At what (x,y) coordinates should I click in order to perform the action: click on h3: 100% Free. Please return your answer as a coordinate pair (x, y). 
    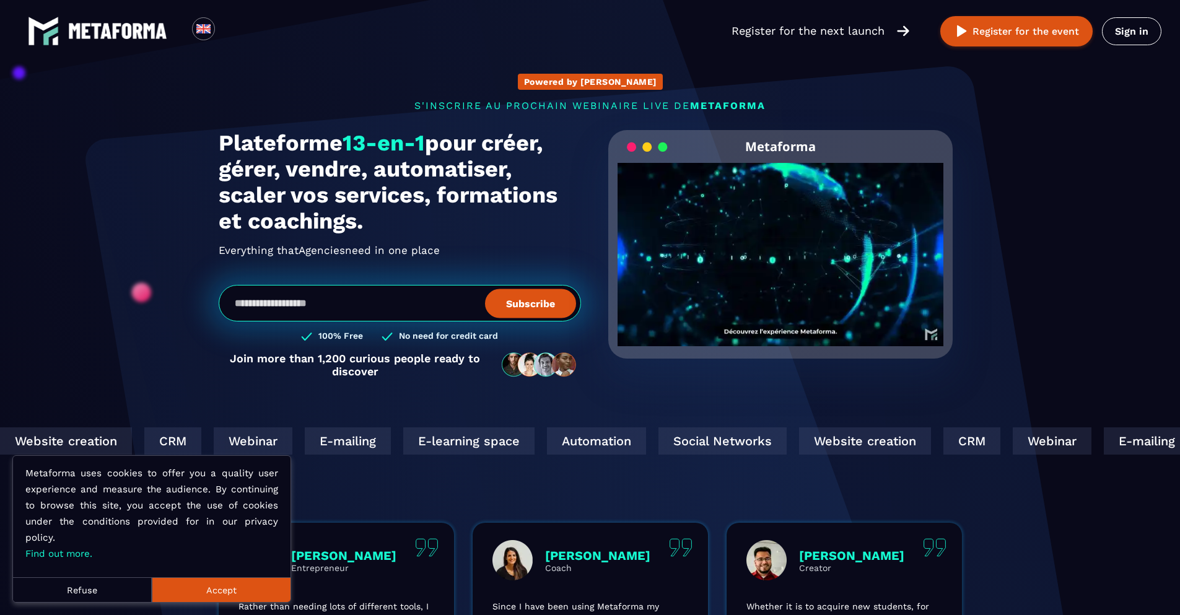
    Looking at the image, I should click on (341, 336).